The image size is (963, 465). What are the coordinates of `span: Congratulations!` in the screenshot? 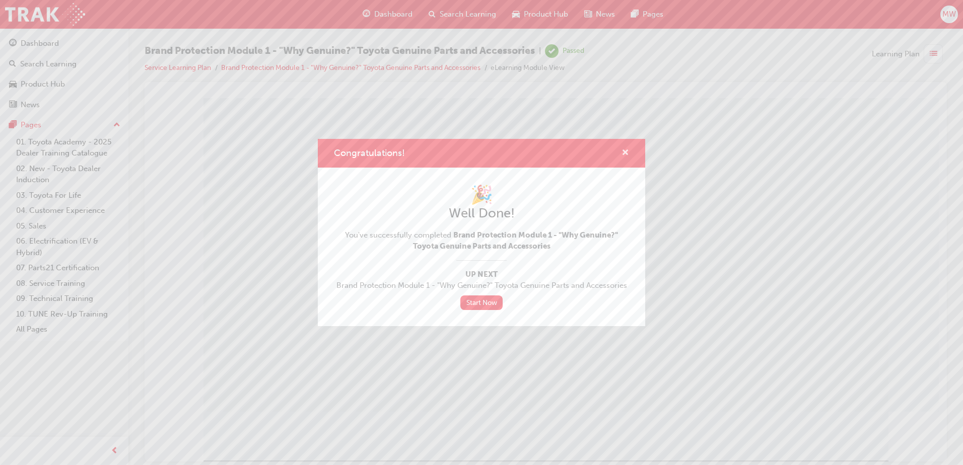 It's located at (369, 153).